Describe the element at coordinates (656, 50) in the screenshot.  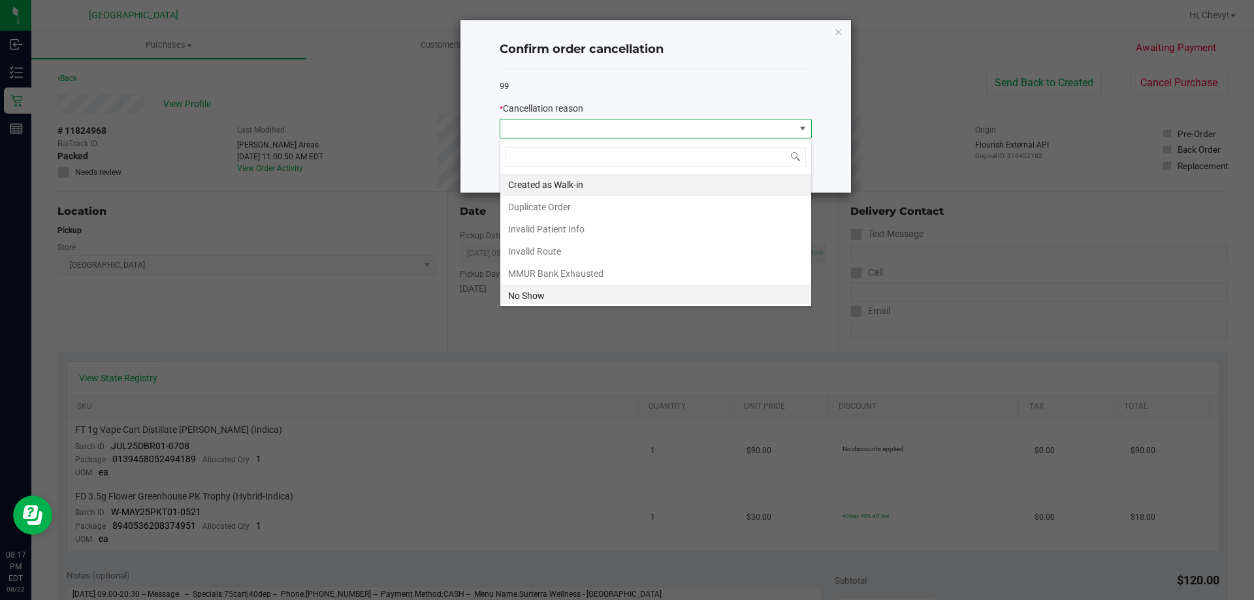
I see `h4: Confirm order cancellation` at that location.